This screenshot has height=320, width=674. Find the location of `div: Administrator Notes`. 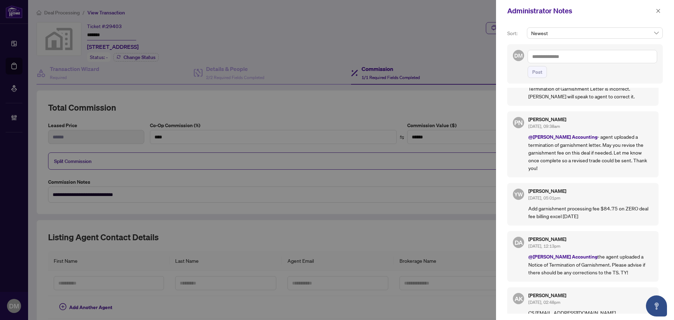

div: Administrator Notes is located at coordinates (580, 11).